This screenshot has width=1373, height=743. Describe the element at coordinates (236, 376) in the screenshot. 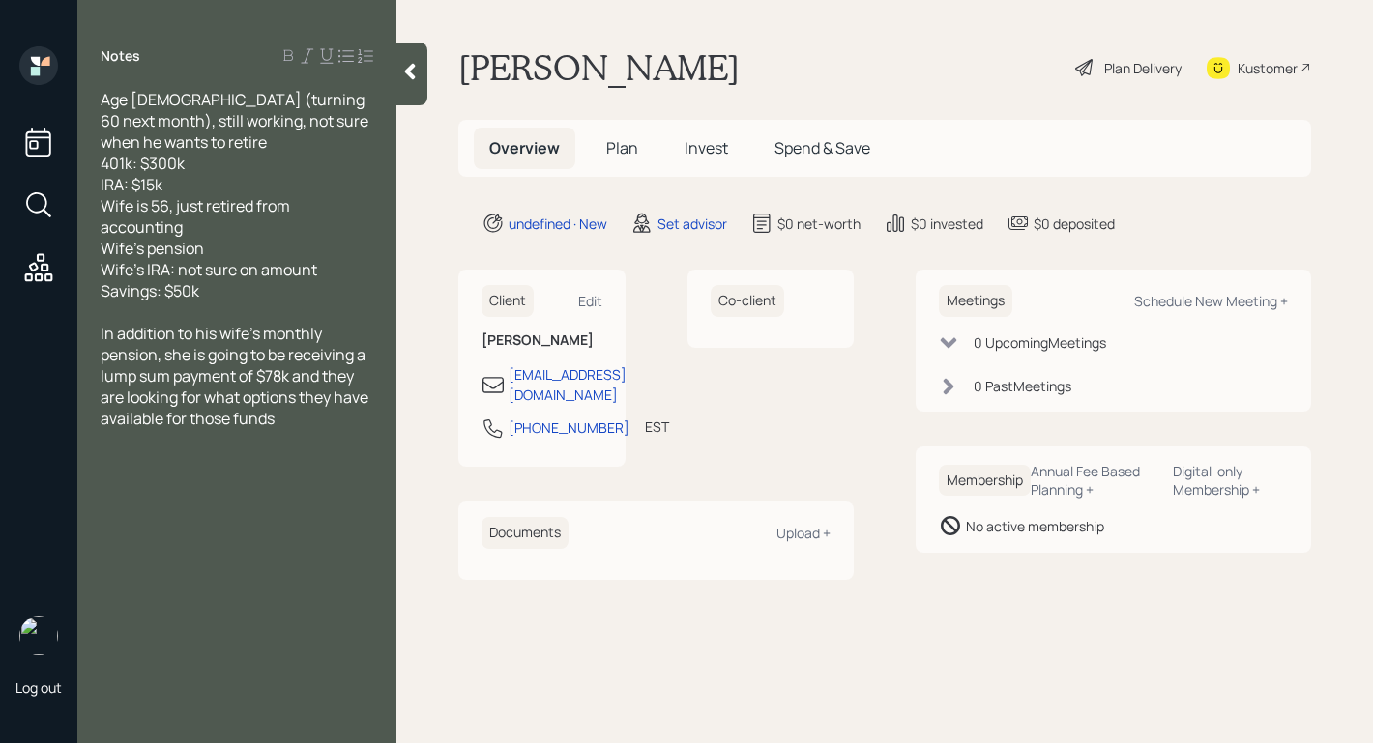

I see `span: In addition to his wife's monthly pension, she is going to be receiving a lump sum payment of $78...` at that location.